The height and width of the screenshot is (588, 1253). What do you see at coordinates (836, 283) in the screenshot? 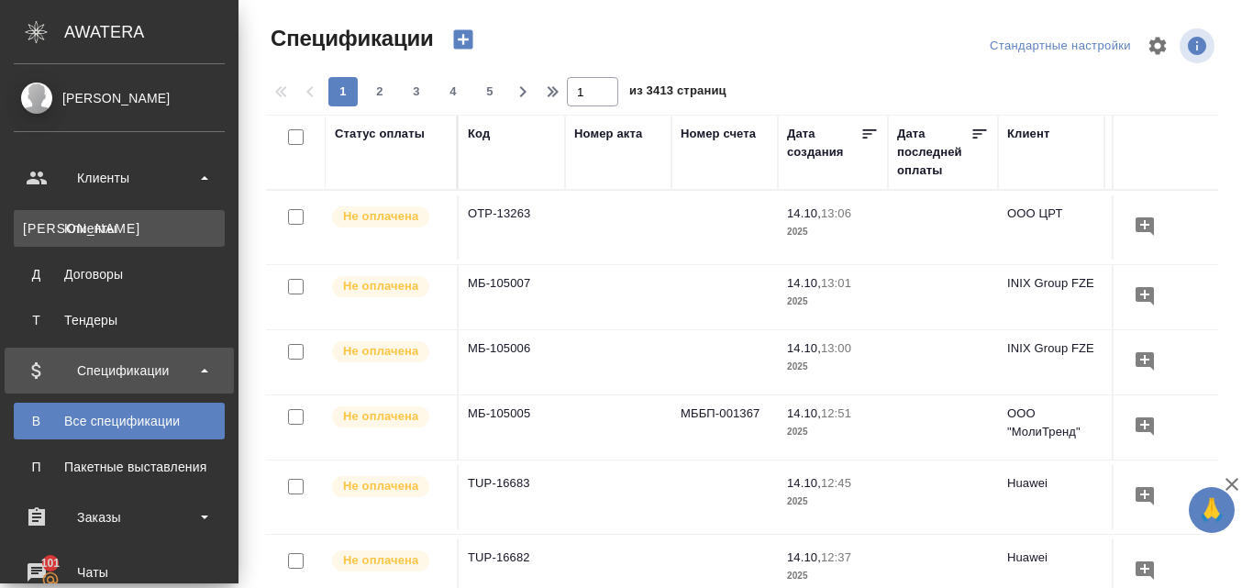
I see `p: 13:01` at bounding box center [836, 283].